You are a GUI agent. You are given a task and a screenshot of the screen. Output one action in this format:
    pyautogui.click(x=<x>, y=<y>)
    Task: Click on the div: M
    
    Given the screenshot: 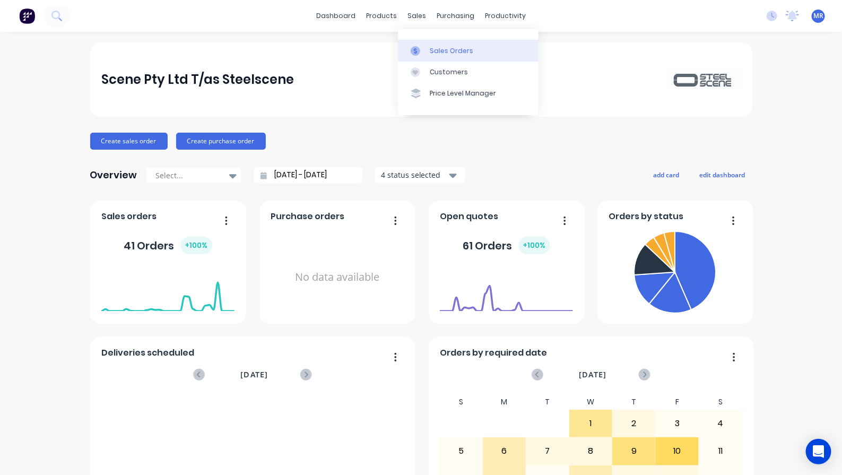 What is the action you would take?
    pyautogui.click(x=505, y=402)
    